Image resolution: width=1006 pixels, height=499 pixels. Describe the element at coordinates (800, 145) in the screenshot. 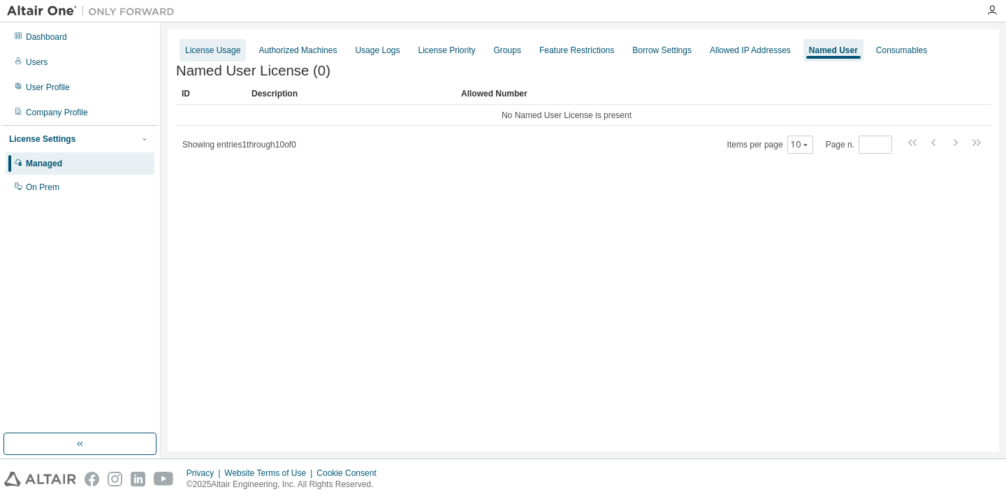

I see `button: 10` at that location.